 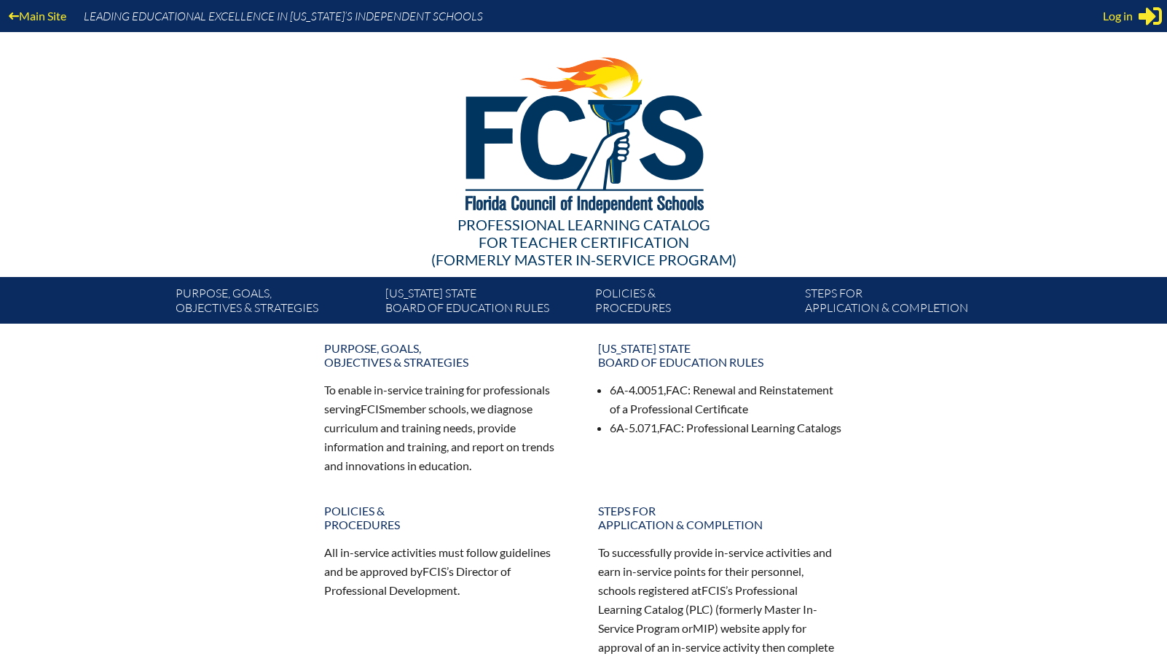 What do you see at coordinates (699, 608) in the screenshot?
I see `span: PLC` at bounding box center [699, 608].